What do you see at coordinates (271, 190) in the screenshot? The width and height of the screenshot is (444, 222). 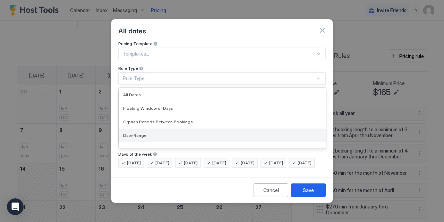 I see `button: Cancel` at bounding box center [271, 190].